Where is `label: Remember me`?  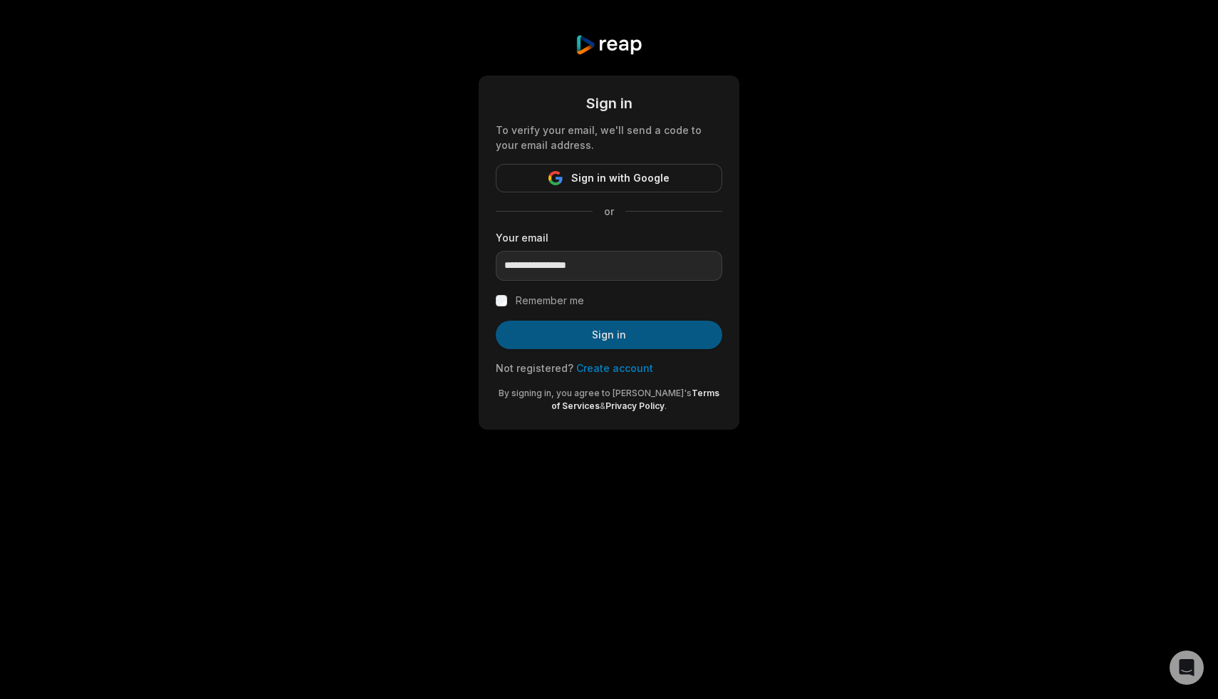
label: Remember me is located at coordinates (550, 301).